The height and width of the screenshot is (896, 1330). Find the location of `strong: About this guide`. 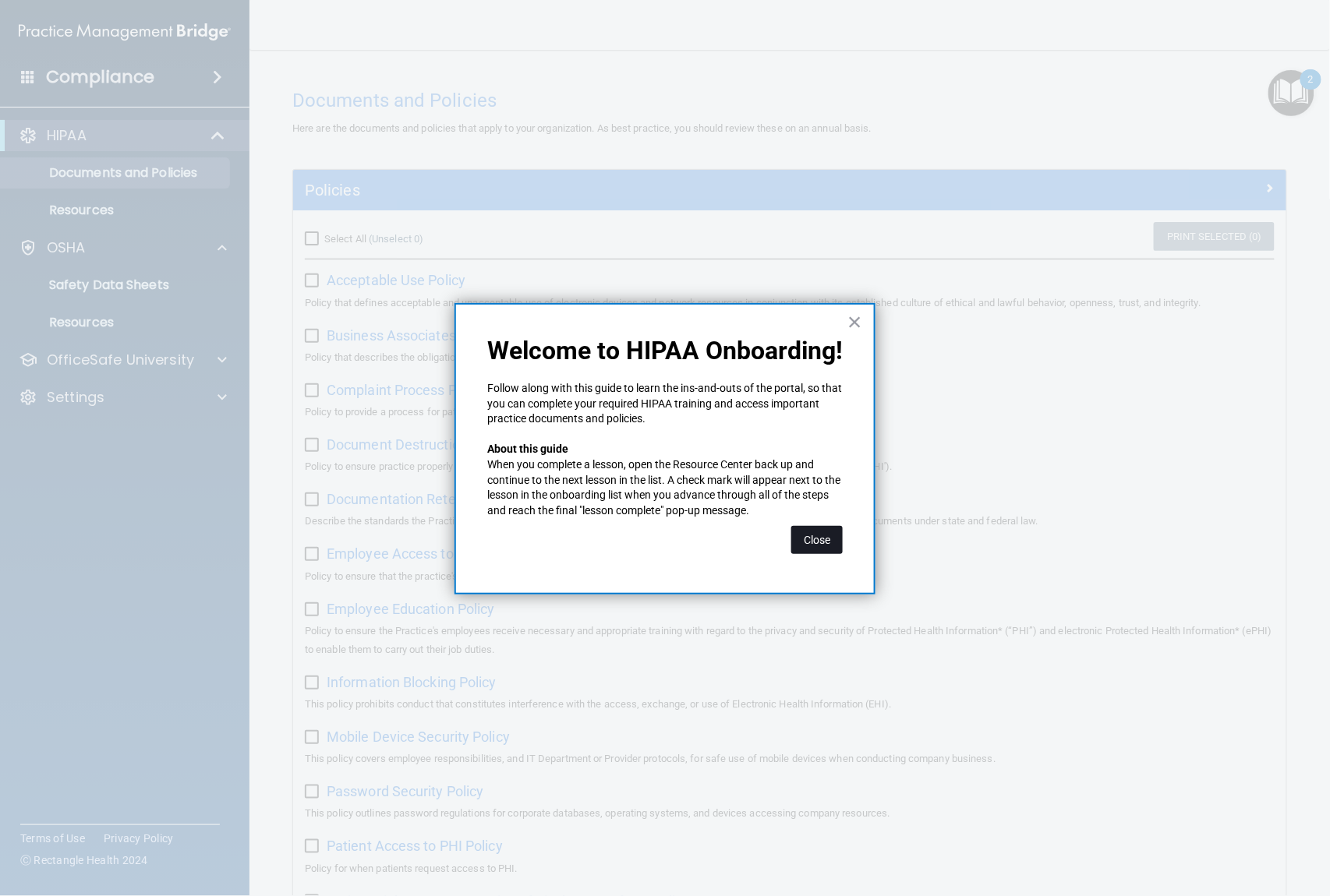

strong: About this guide is located at coordinates (528, 448).